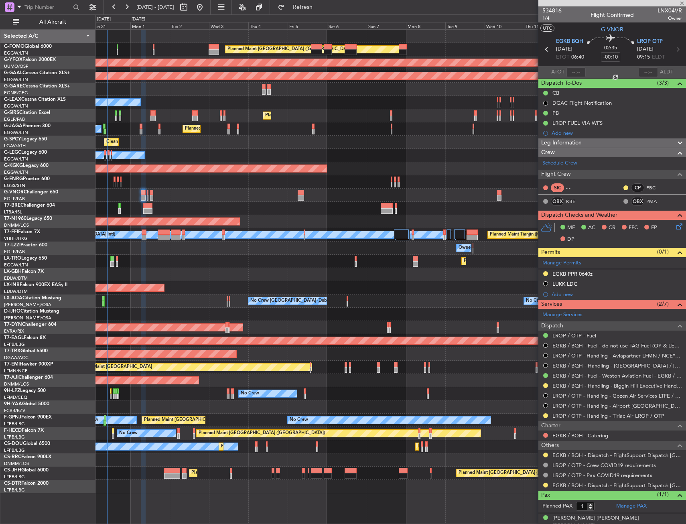 This screenshot has width=686, height=524. Describe the element at coordinates (612, 29) in the screenshot. I see `span: G-VNOR` at that location.